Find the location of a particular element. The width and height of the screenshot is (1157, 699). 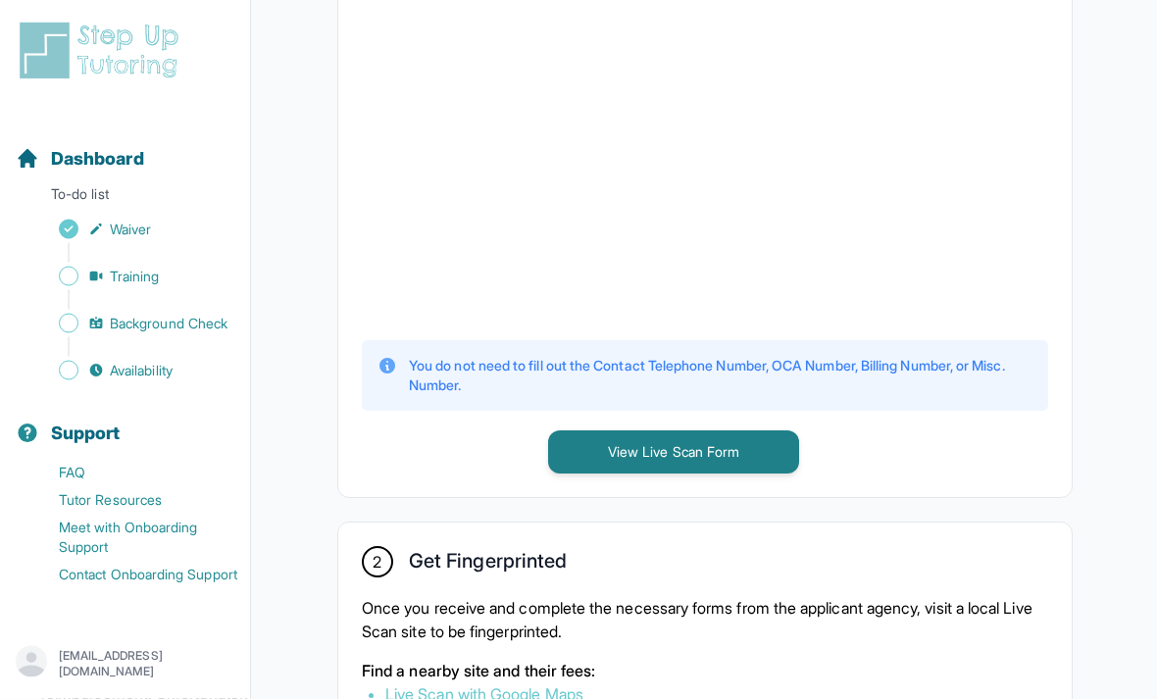

a: FAQ is located at coordinates (132, 473).